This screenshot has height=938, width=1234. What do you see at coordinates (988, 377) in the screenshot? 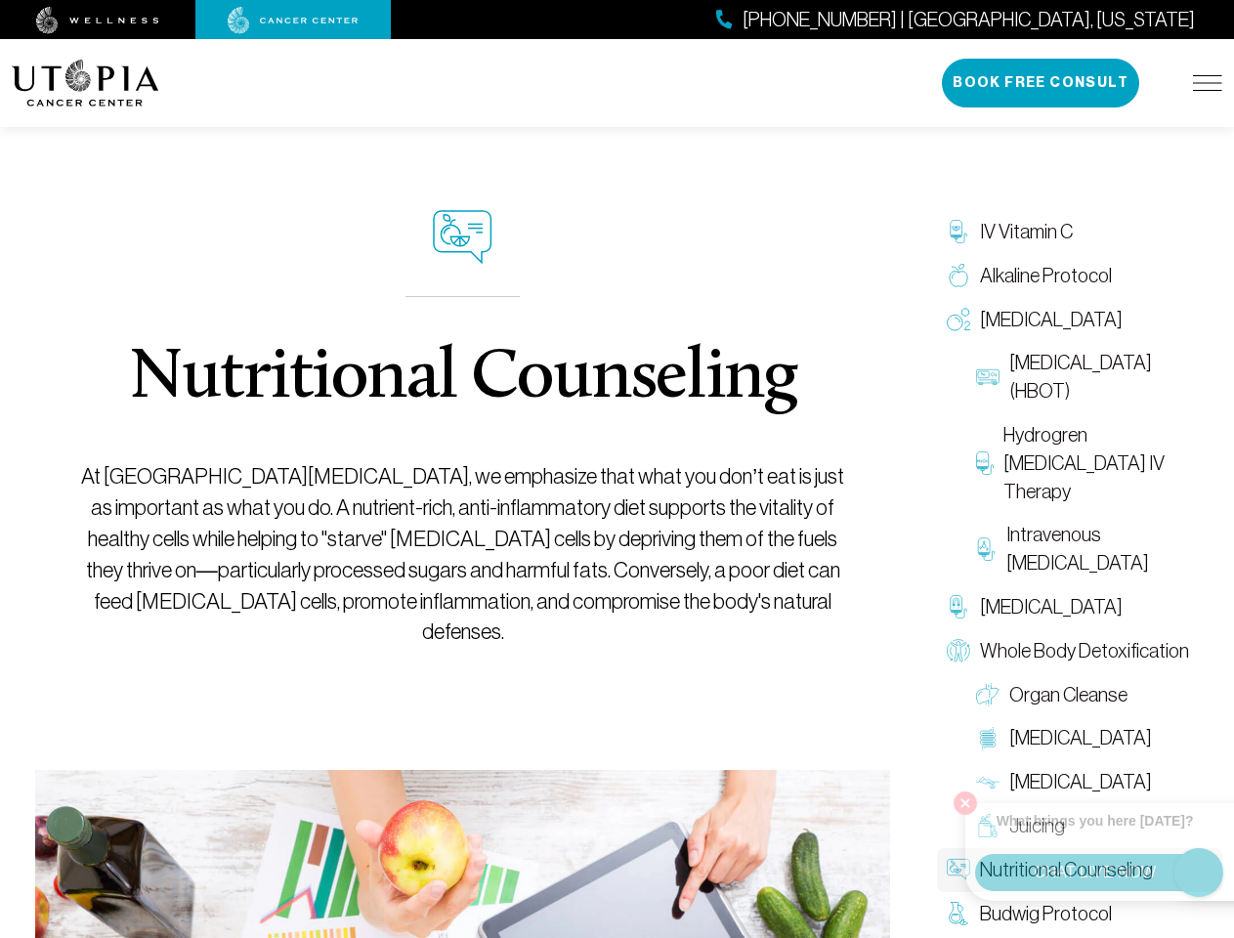
I see `img: Hyperbaric Oxygen Therapy (HBOT)` at bounding box center [988, 377].